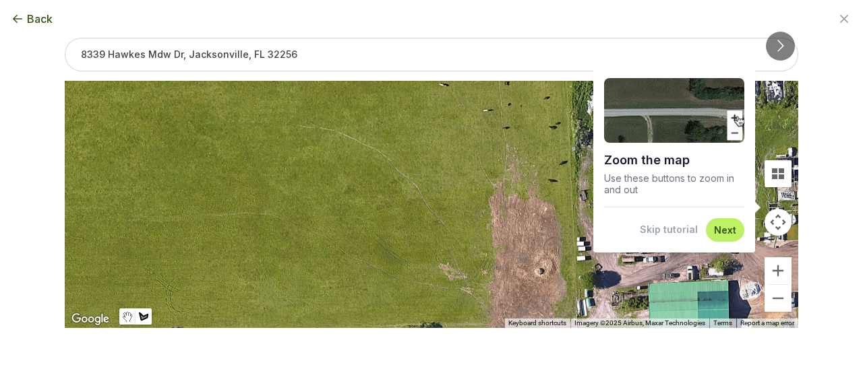 The height and width of the screenshot is (371, 863). I want to click on p: Use these buttons to zoom in and out, so click(674, 184).